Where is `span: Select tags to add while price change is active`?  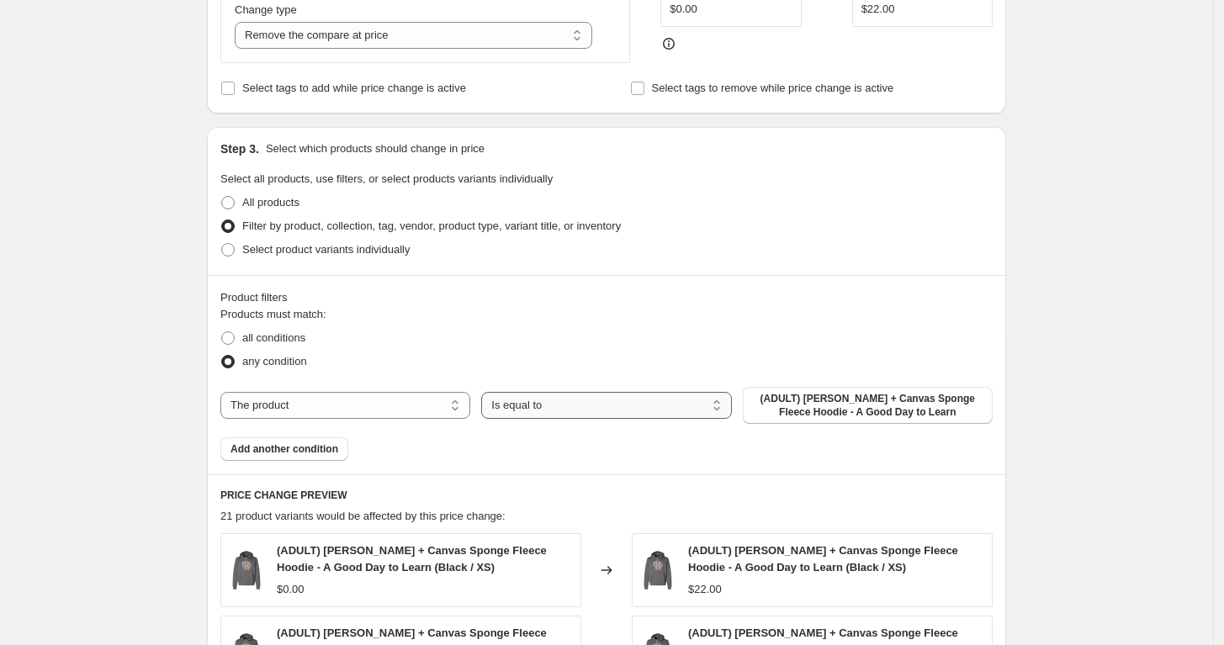
span: Select tags to add while price change is active is located at coordinates (354, 87).